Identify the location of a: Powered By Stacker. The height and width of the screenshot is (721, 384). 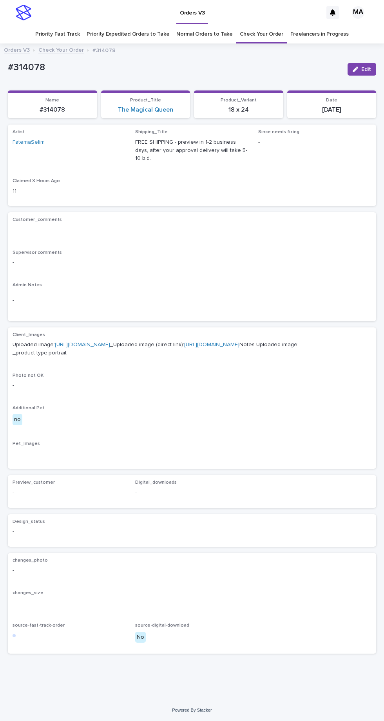
(191, 710).